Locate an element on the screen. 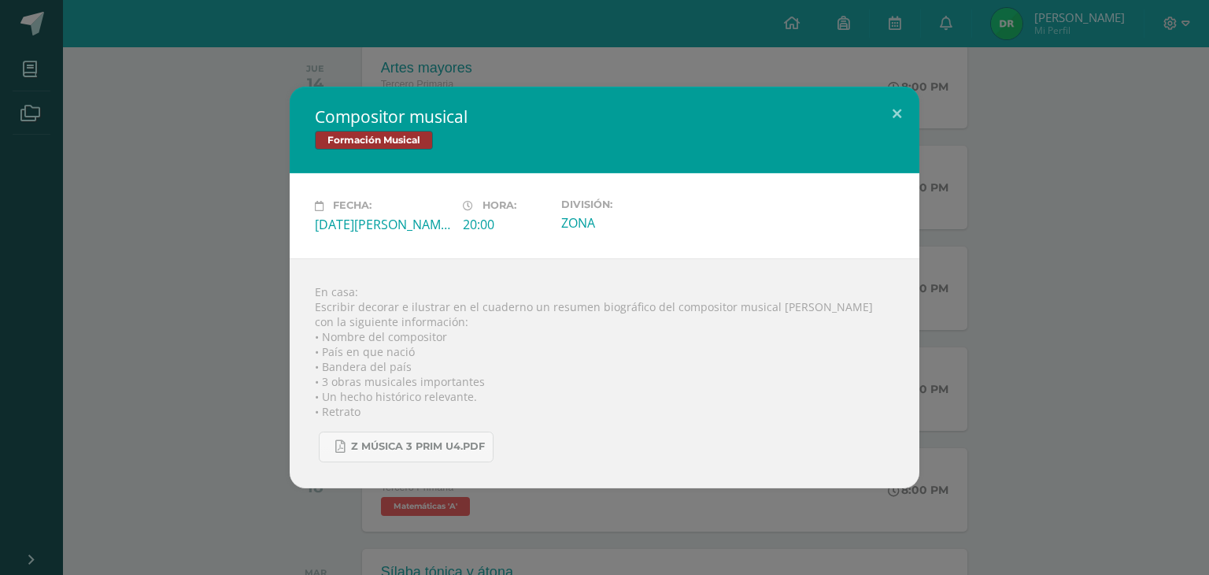  span: Hora: is located at coordinates (499, 205).